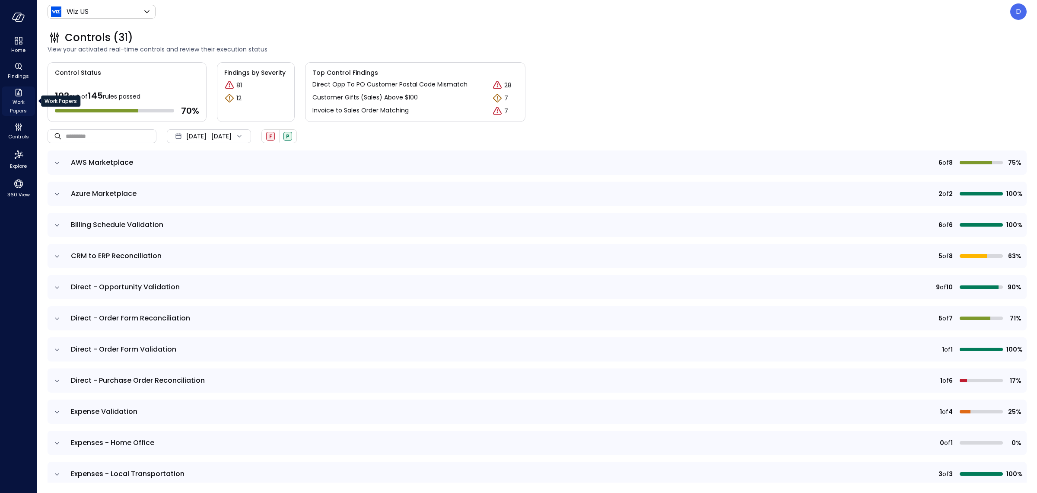 This screenshot has height=493, width=1037. I want to click on span: Top Control Findings, so click(415, 73).